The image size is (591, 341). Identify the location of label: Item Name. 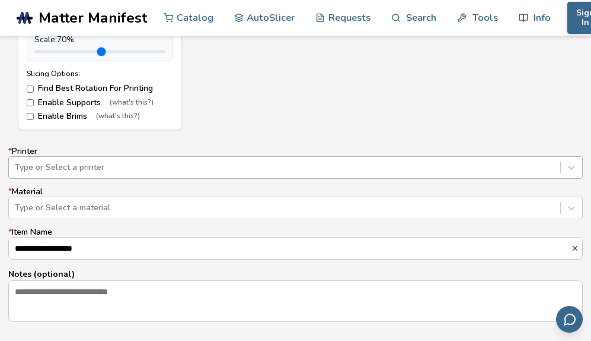
(295, 243).